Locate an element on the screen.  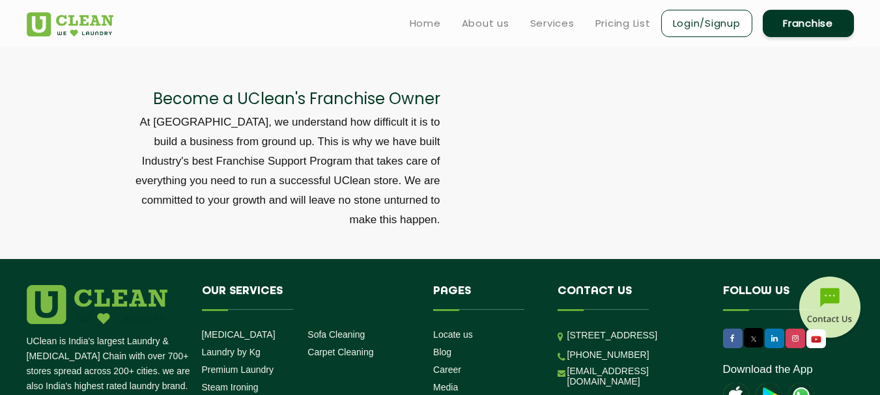
a: Premium Laundry is located at coordinates (238, 370).